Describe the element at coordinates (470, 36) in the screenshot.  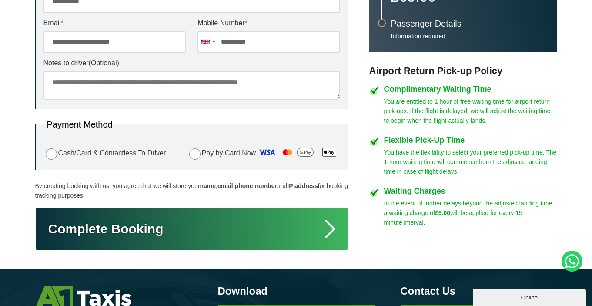
I see `p: Information required` at that location.